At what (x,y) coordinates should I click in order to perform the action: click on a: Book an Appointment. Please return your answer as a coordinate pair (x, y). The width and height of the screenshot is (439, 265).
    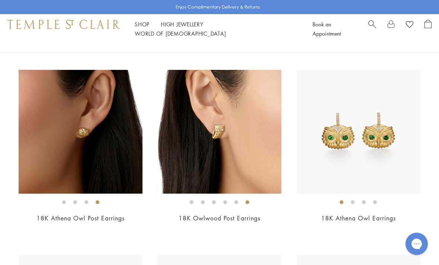
    Looking at the image, I should click on (327, 29).